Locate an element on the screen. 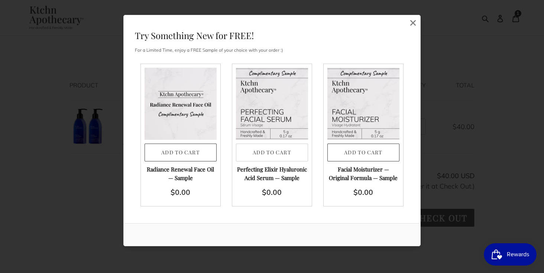  h1: Try Something New for FREE! is located at coordinates (272, 35).